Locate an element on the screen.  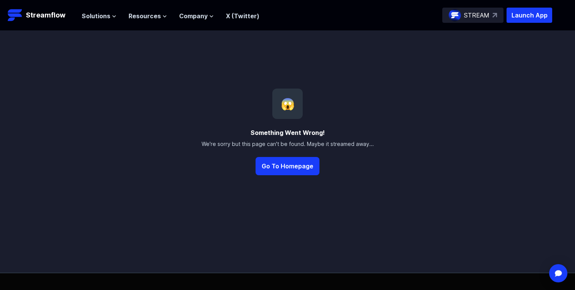
button: Resources is located at coordinates (147, 16).